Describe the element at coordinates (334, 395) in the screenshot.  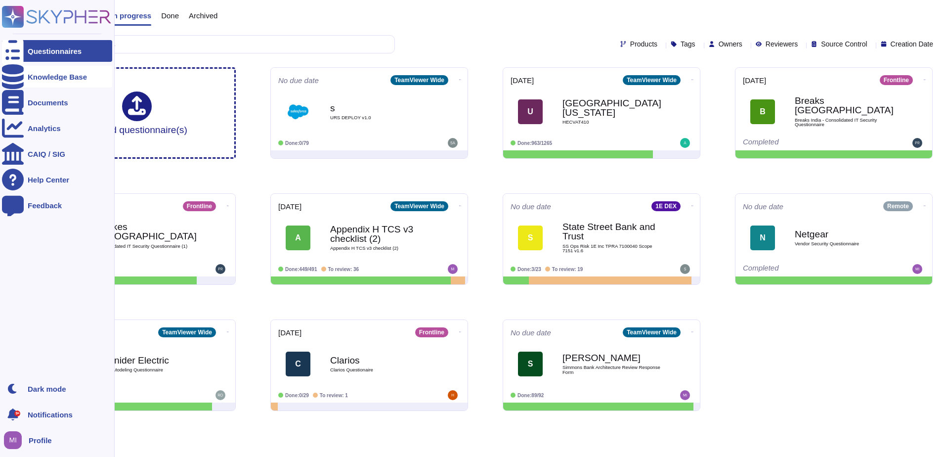
I see `span: To review: 1` at that location.